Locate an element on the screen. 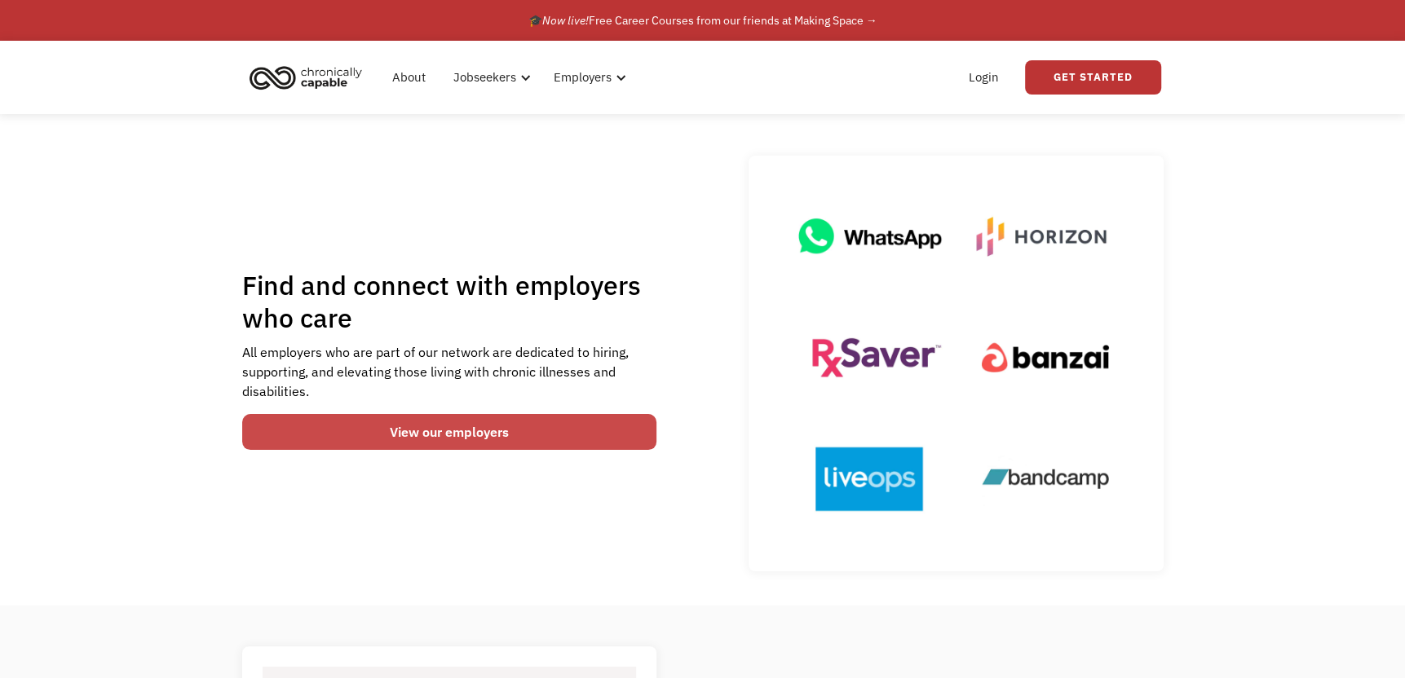 Image resolution: width=1405 pixels, height=678 pixels. div: 🎓 Free Career Courses from our friends at Making Space → is located at coordinates (703, 20).